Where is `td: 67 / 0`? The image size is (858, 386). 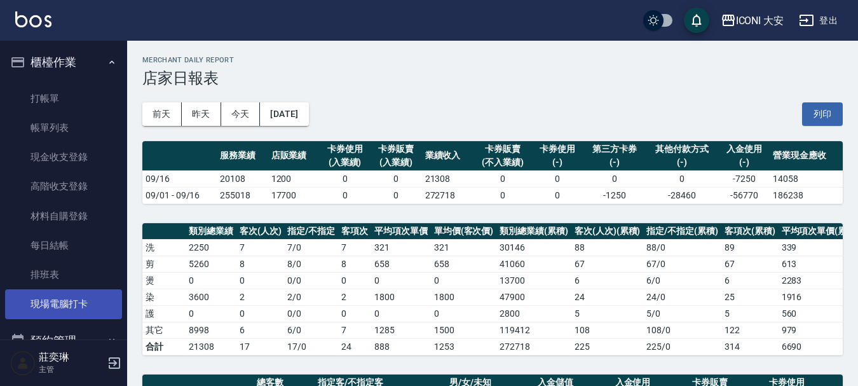
td: 67 / 0 is located at coordinates (682, 264).